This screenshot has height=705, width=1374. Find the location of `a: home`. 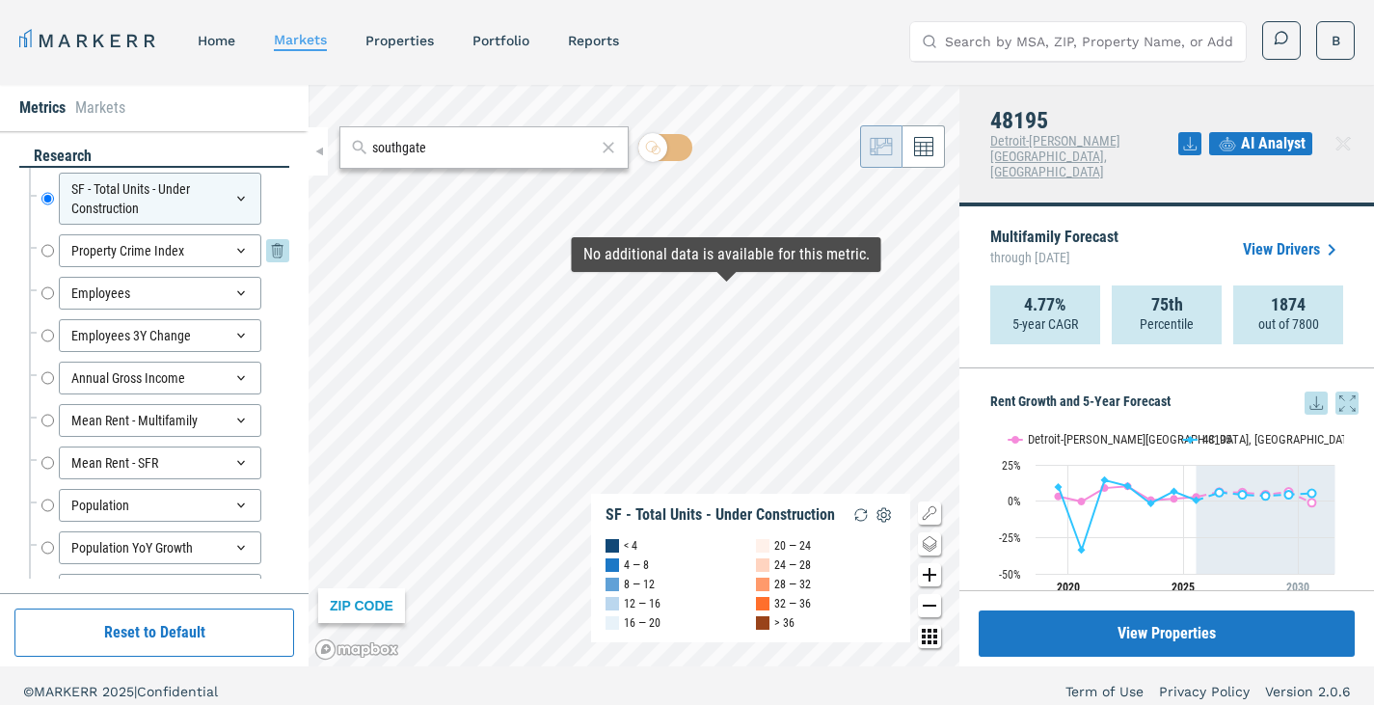

a: home is located at coordinates (216, 40).